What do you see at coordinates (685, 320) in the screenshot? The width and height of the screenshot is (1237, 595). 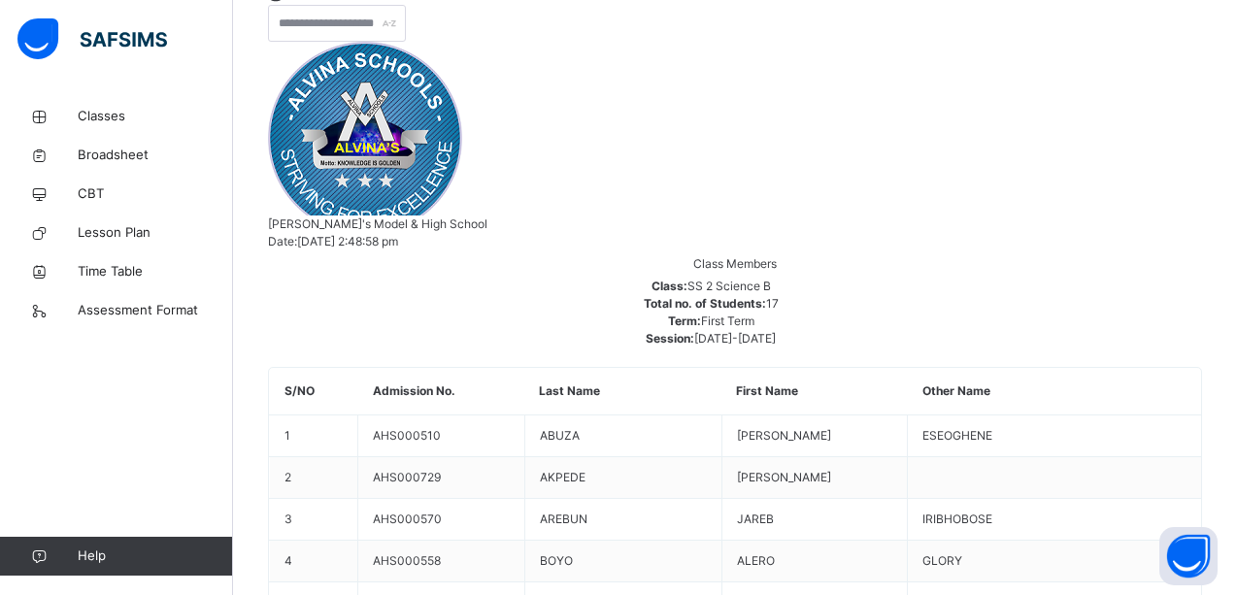 I see `span: Term:` at bounding box center [685, 320].